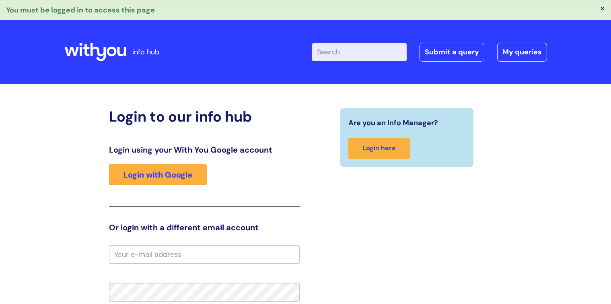  I want to click on a: Login here, so click(379, 148).